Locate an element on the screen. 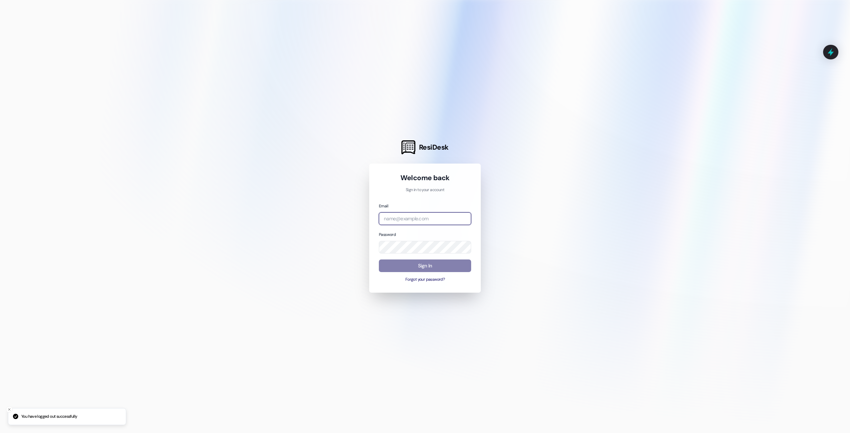 The width and height of the screenshot is (850, 433). img: ResiDesk Logo is located at coordinates (408, 147).